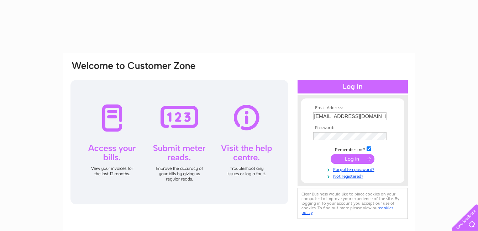 Image resolution: width=478 pixels, height=231 pixels. What do you see at coordinates (353, 108) in the screenshot?
I see `th: Email Address:` at bounding box center [353, 108].